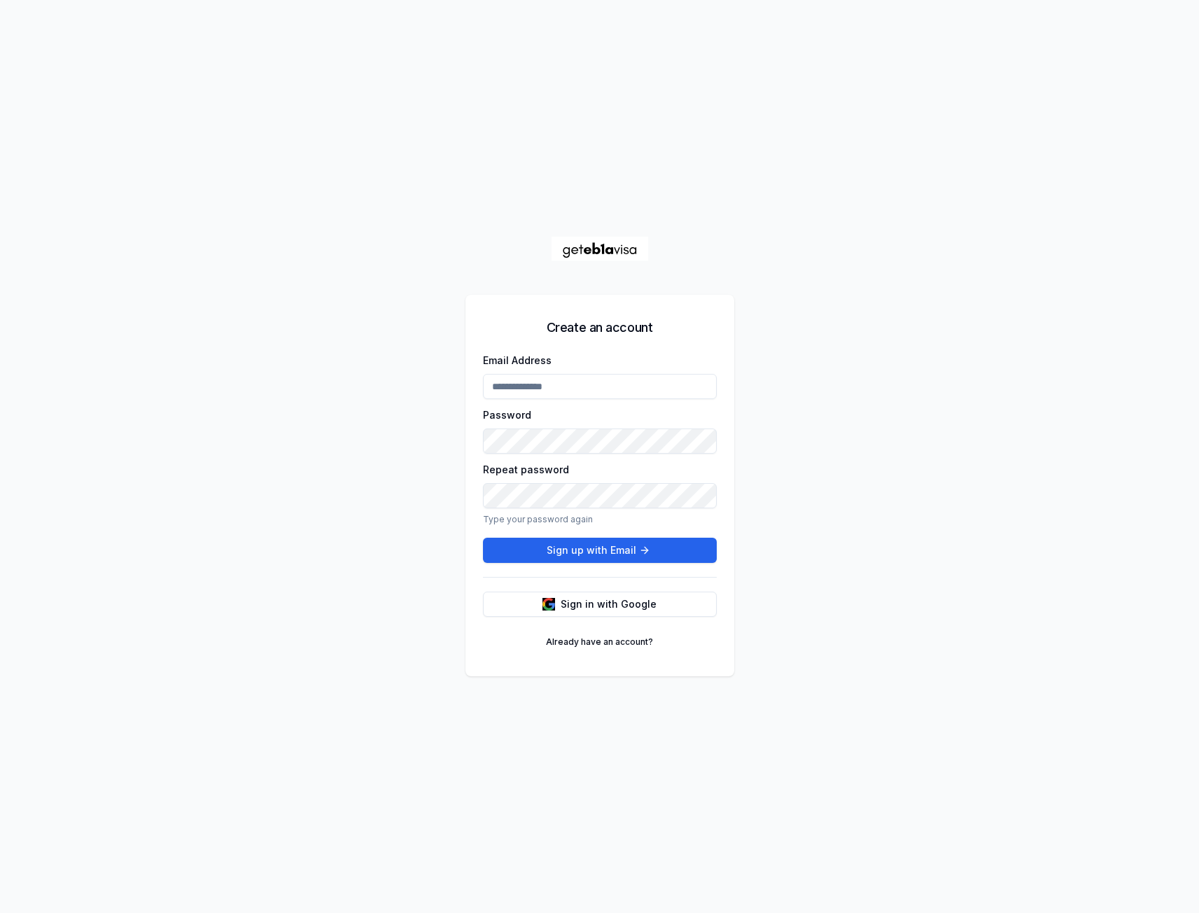 The width and height of the screenshot is (1199, 913). I want to click on h5: Create an account, so click(599, 328).